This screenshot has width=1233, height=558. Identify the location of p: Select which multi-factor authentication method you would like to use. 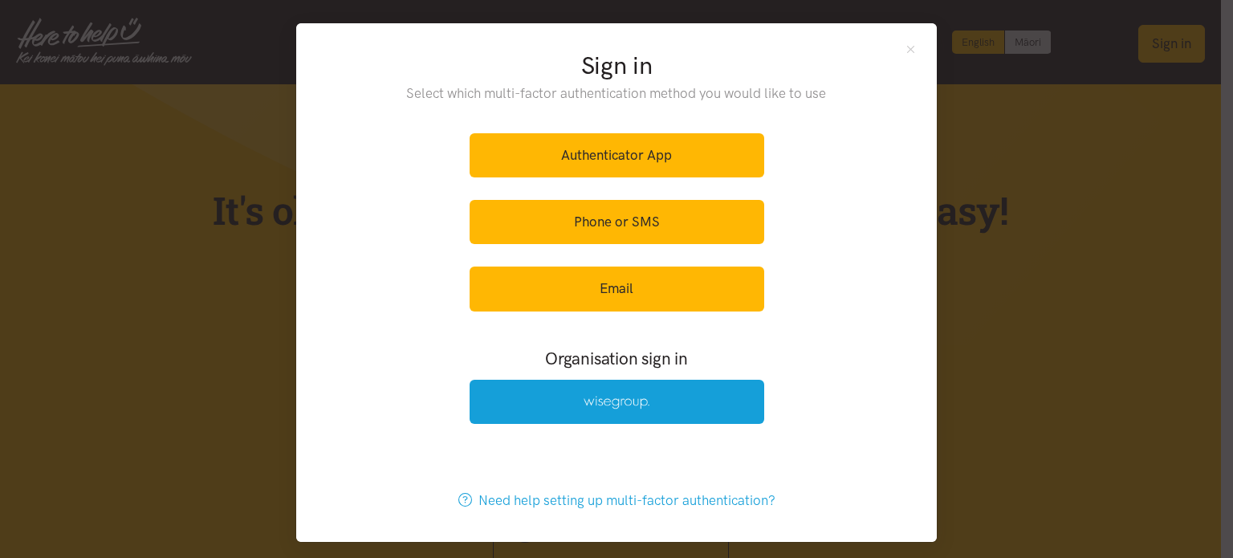
(616, 93).